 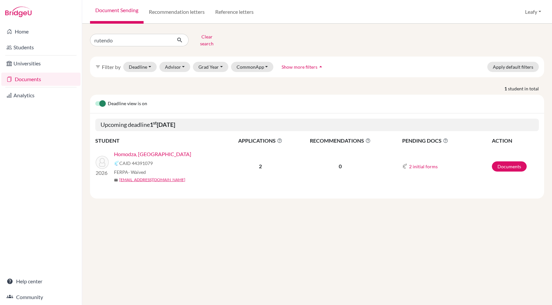 I want to click on a: Analytics, so click(x=41, y=95).